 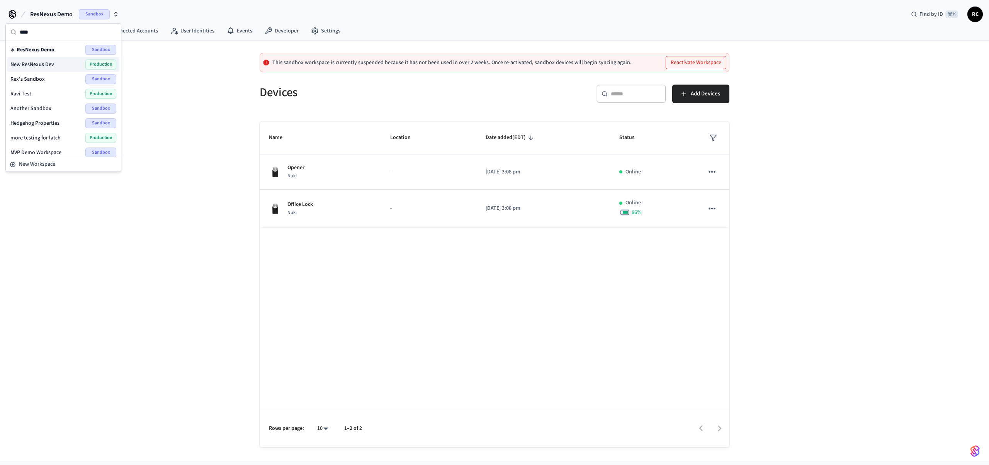 What do you see at coordinates (631, 137) in the screenshot?
I see `span: Status` at bounding box center [631, 137].